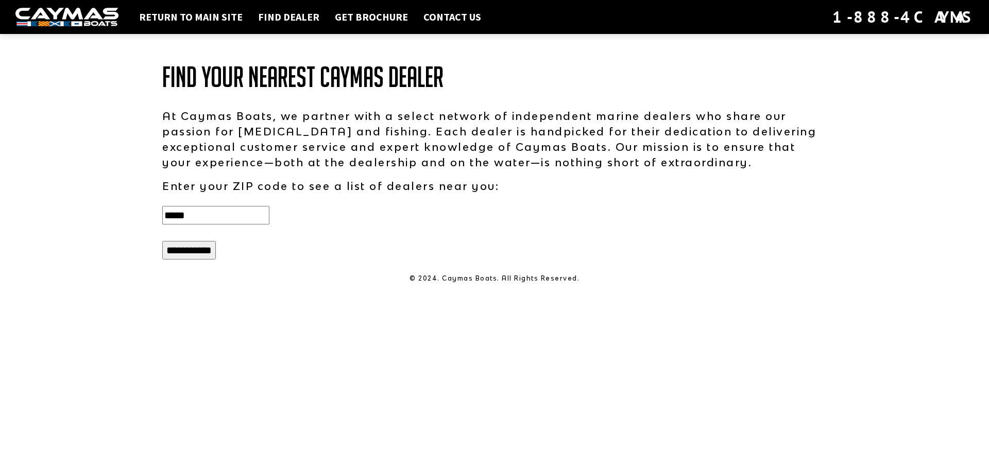 This screenshot has height=469, width=989. Describe the element at coordinates (67, 17) in the screenshot. I see `img: white-logo-c9c8dbefe5ff5ceceb0f0178aa75bf4bb51f6bca0971e226c86eb53dfe498488.png` at that location.